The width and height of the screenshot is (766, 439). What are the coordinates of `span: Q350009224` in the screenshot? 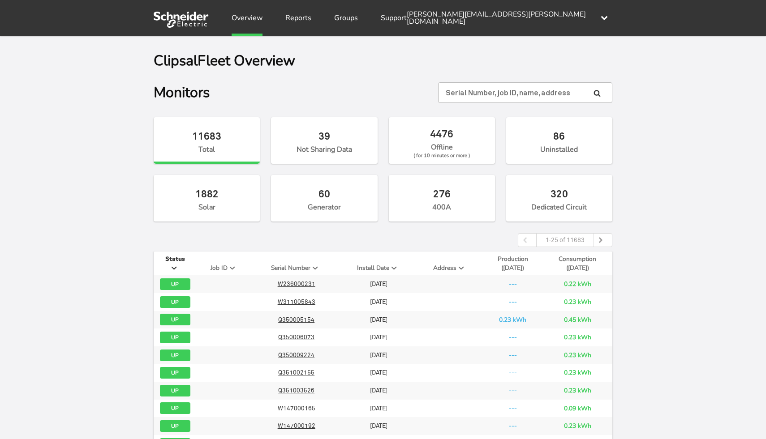 It's located at (296, 355).